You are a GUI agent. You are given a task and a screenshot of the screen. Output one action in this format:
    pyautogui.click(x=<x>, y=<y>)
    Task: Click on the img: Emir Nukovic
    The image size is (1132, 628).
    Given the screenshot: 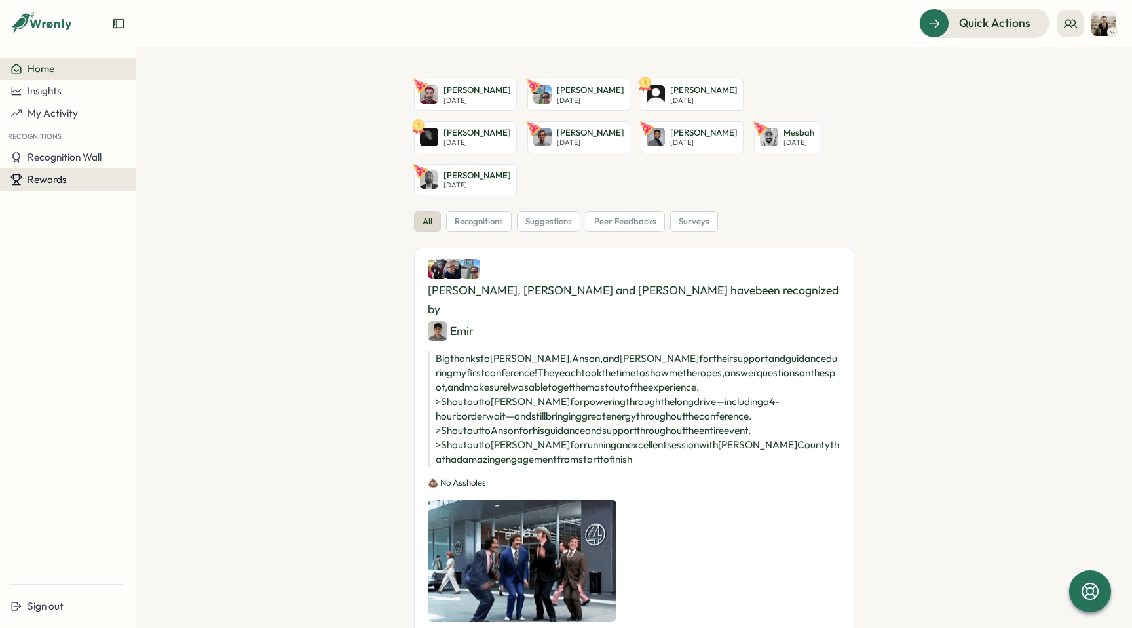 What is the action you would take?
    pyautogui.click(x=438, y=331)
    